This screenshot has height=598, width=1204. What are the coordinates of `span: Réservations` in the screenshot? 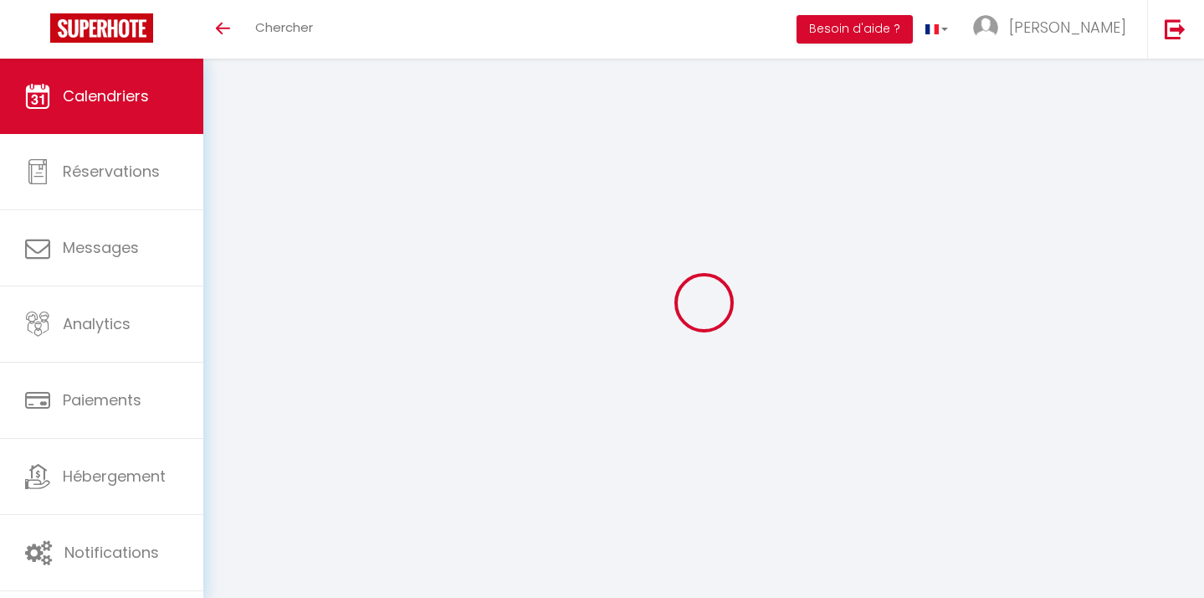 It's located at (111, 171).